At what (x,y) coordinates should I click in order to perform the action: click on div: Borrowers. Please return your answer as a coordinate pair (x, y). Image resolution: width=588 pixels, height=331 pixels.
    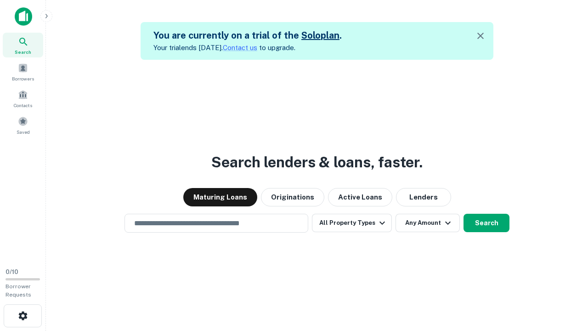
    Looking at the image, I should click on (23, 72).